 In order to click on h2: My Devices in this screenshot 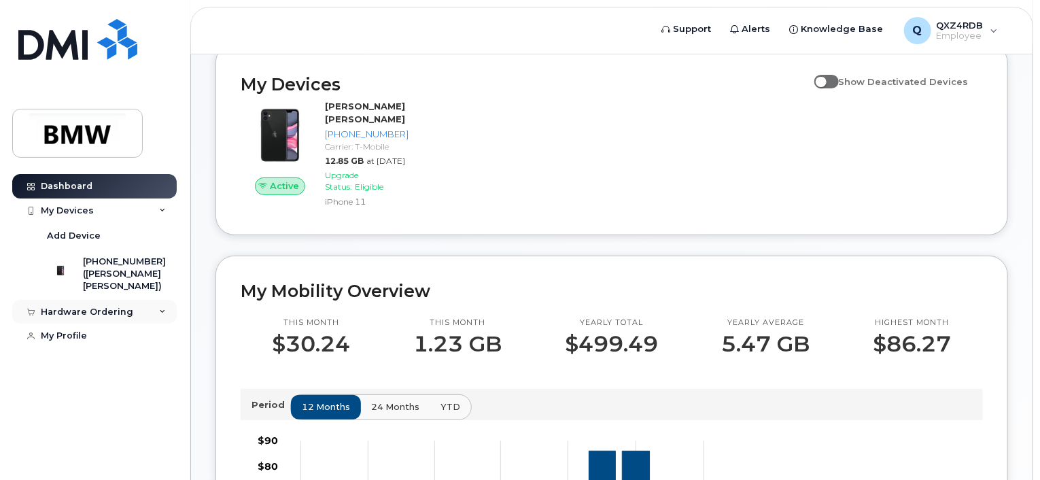, I will do `click(524, 84)`.